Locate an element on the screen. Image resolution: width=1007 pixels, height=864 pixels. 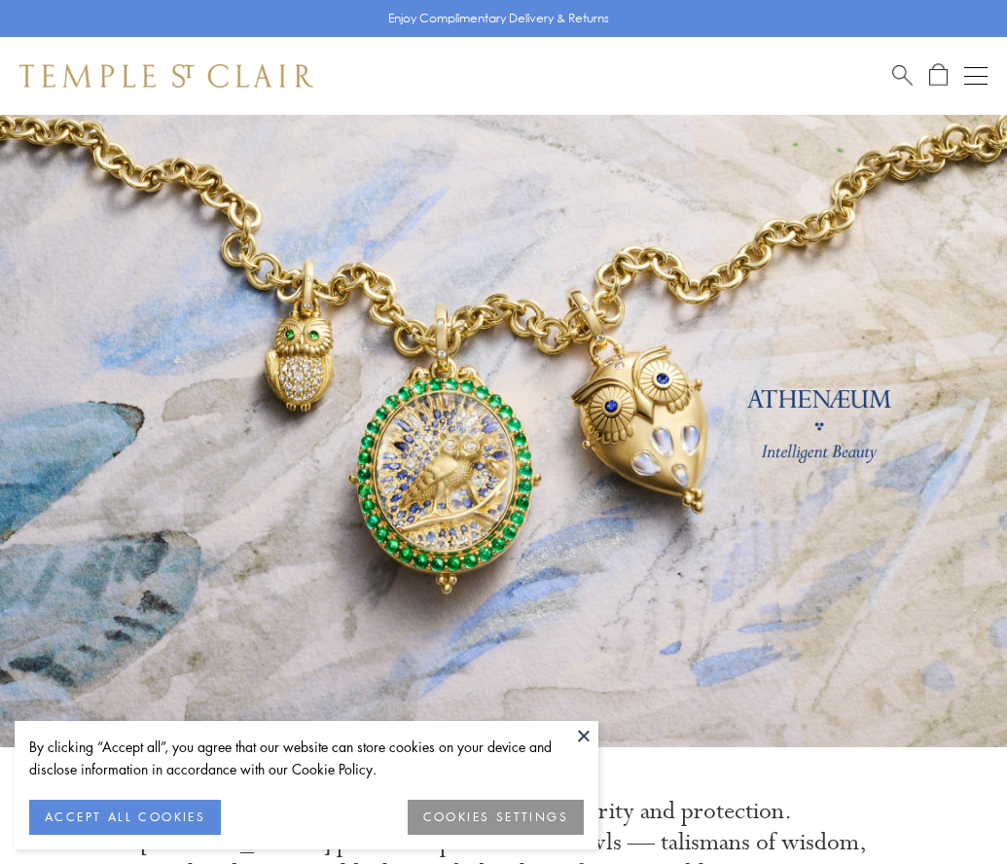
a: Open Shopping Bag is located at coordinates (938, 75).